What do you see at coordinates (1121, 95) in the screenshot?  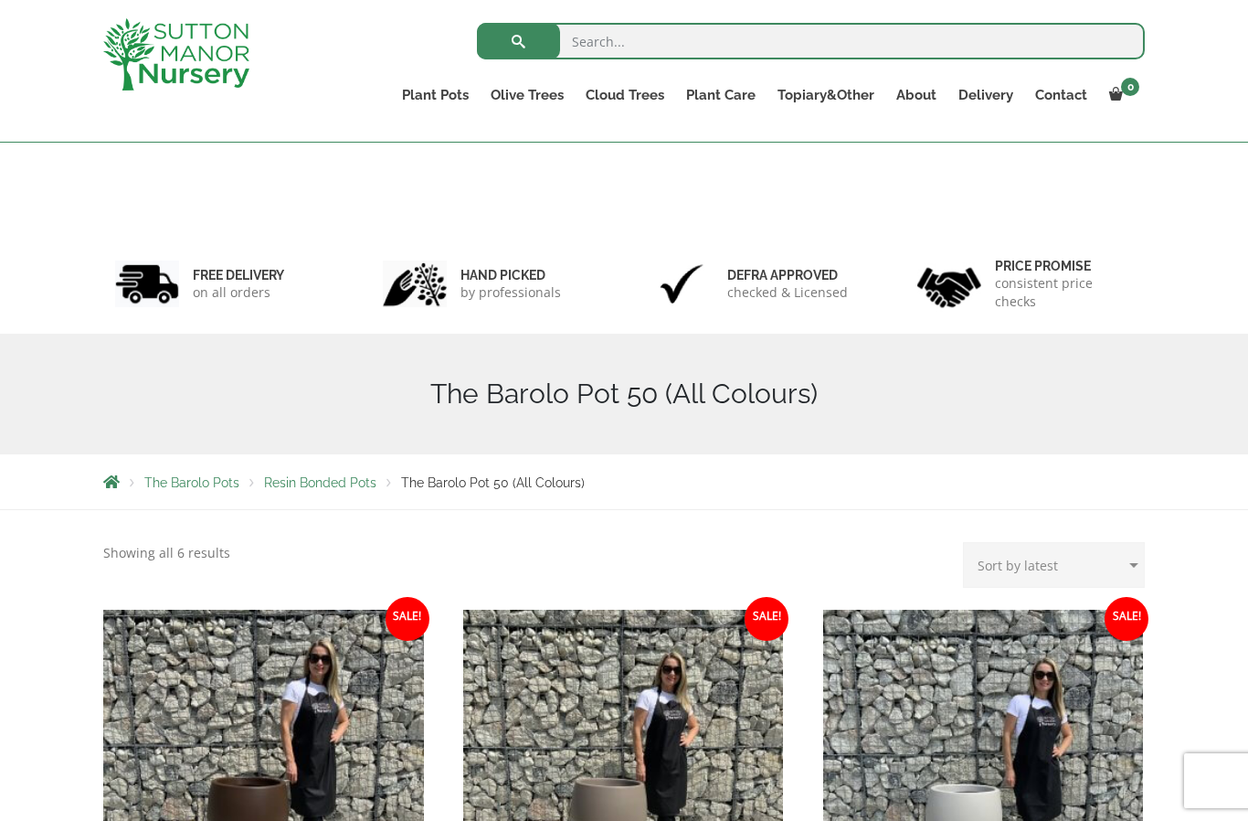 I see `a: 0` at bounding box center [1121, 95].